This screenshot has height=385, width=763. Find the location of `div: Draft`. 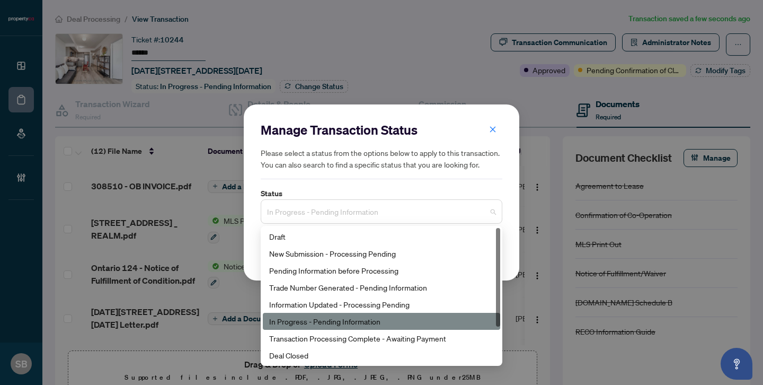

div: Draft is located at coordinates (381, 236).